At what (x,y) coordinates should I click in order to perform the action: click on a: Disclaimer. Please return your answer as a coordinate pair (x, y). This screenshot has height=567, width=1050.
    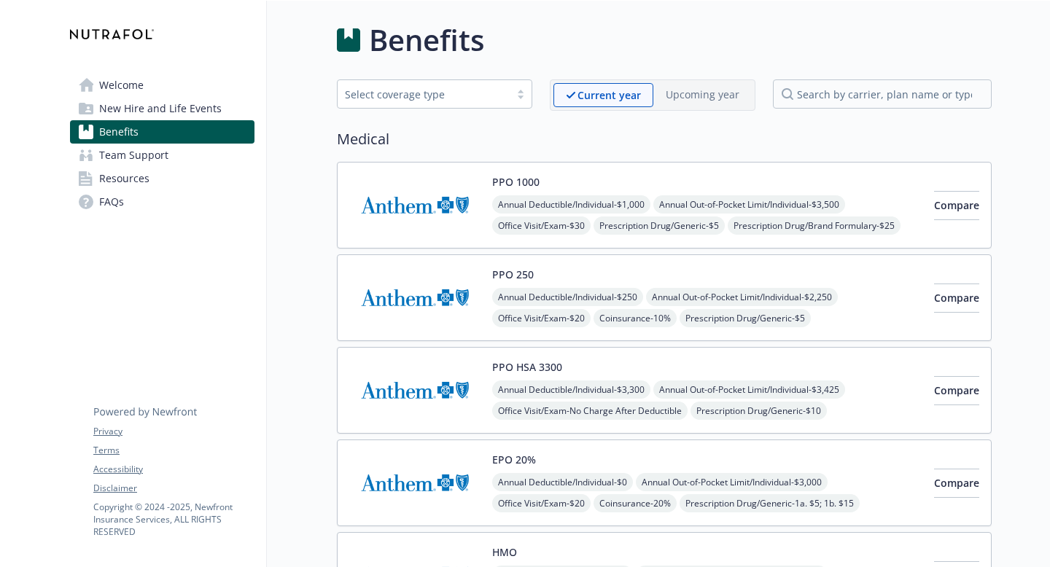
    Looking at the image, I should click on (174, 489).